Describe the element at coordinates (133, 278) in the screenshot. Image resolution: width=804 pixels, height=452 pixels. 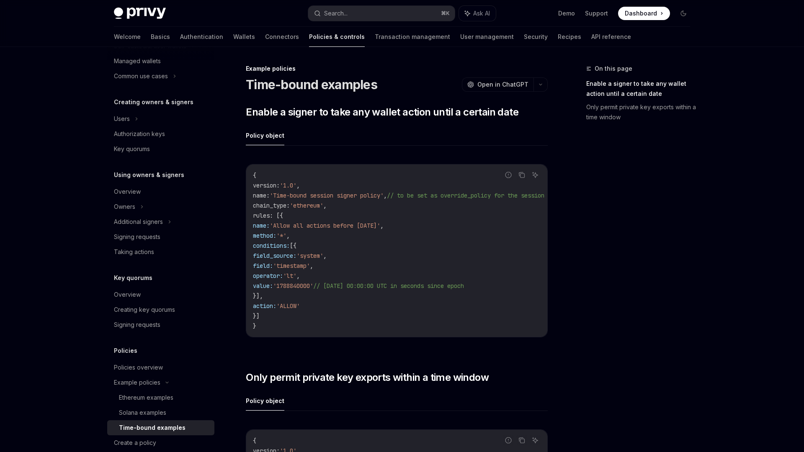
I see `h5: Key quorums` at that location.